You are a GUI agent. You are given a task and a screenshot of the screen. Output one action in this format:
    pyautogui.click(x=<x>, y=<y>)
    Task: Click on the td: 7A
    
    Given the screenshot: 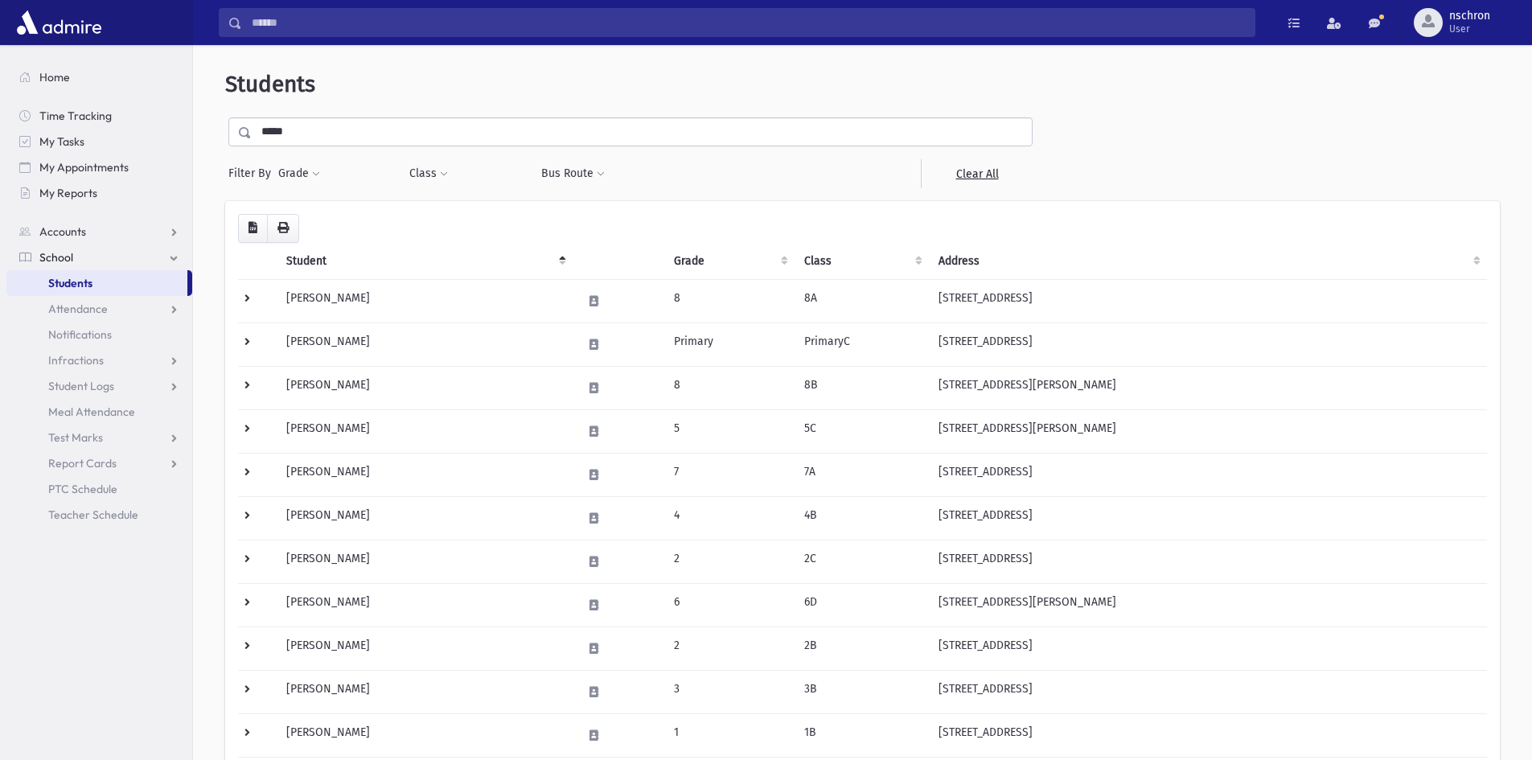 What is the action you would take?
    pyautogui.click(x=861, y=474)
    